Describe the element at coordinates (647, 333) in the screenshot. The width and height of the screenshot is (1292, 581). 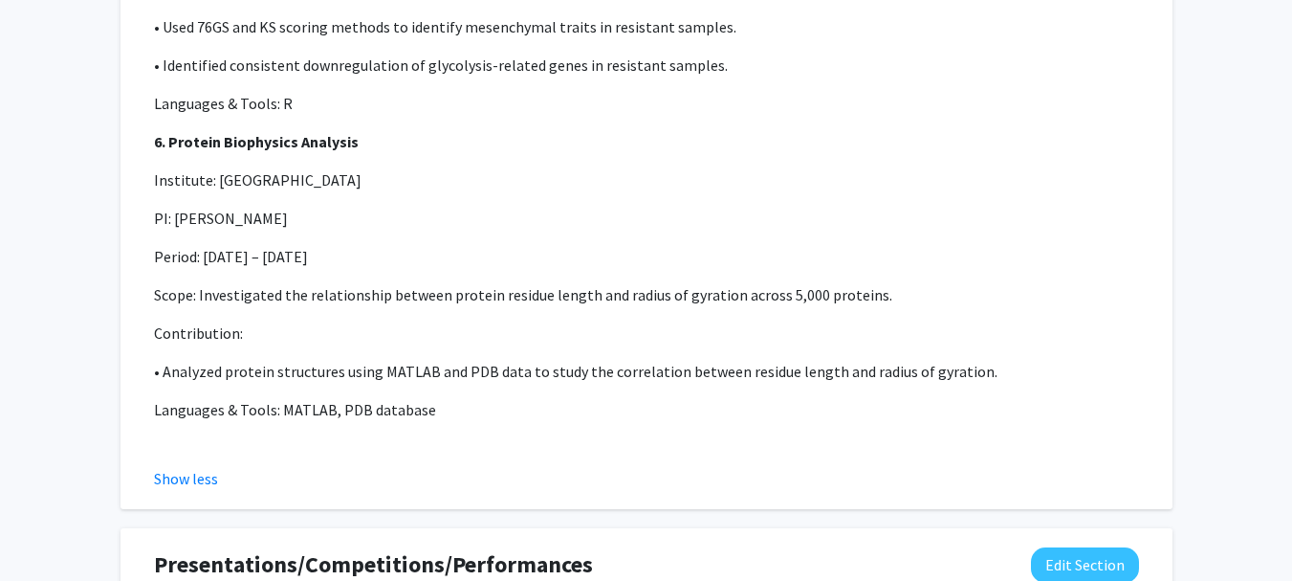
I see `p: Contribution:` at that location.